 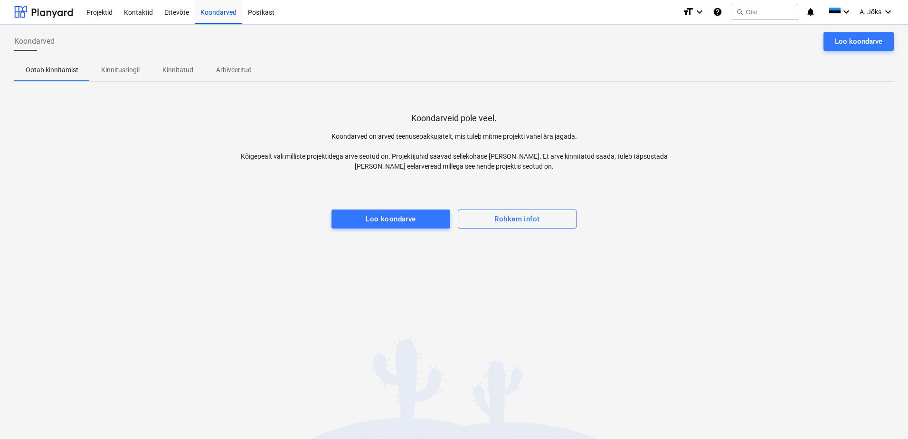 I want to click on p: Kinnitatud, so click(x=178, y=70).